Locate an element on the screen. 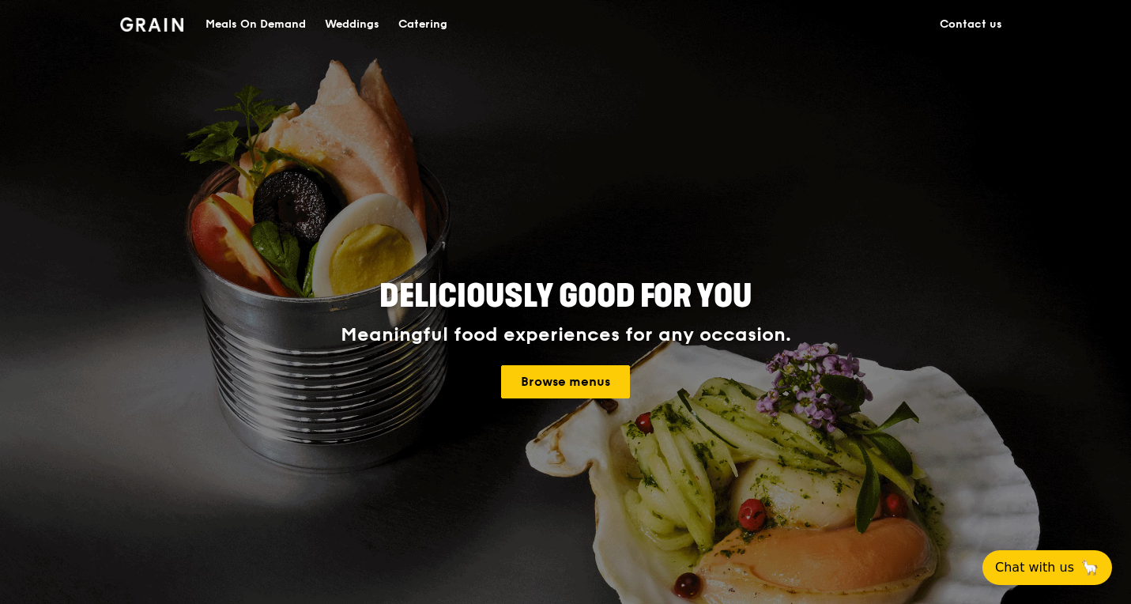 The height and width of the screenshot is (604, 1131). a: Catering is located at coordinates (423, 25).